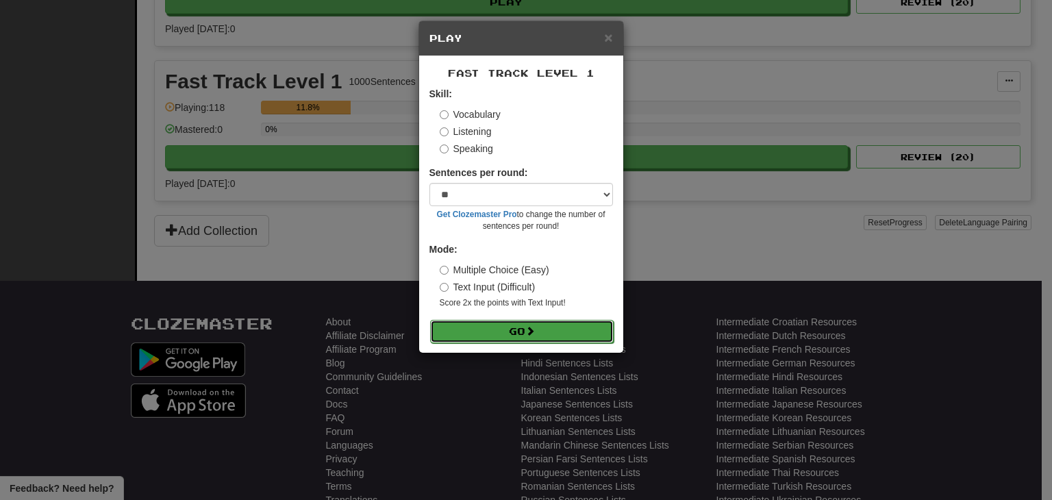  I want to click on input: Vocabulary, so click(444, 114).